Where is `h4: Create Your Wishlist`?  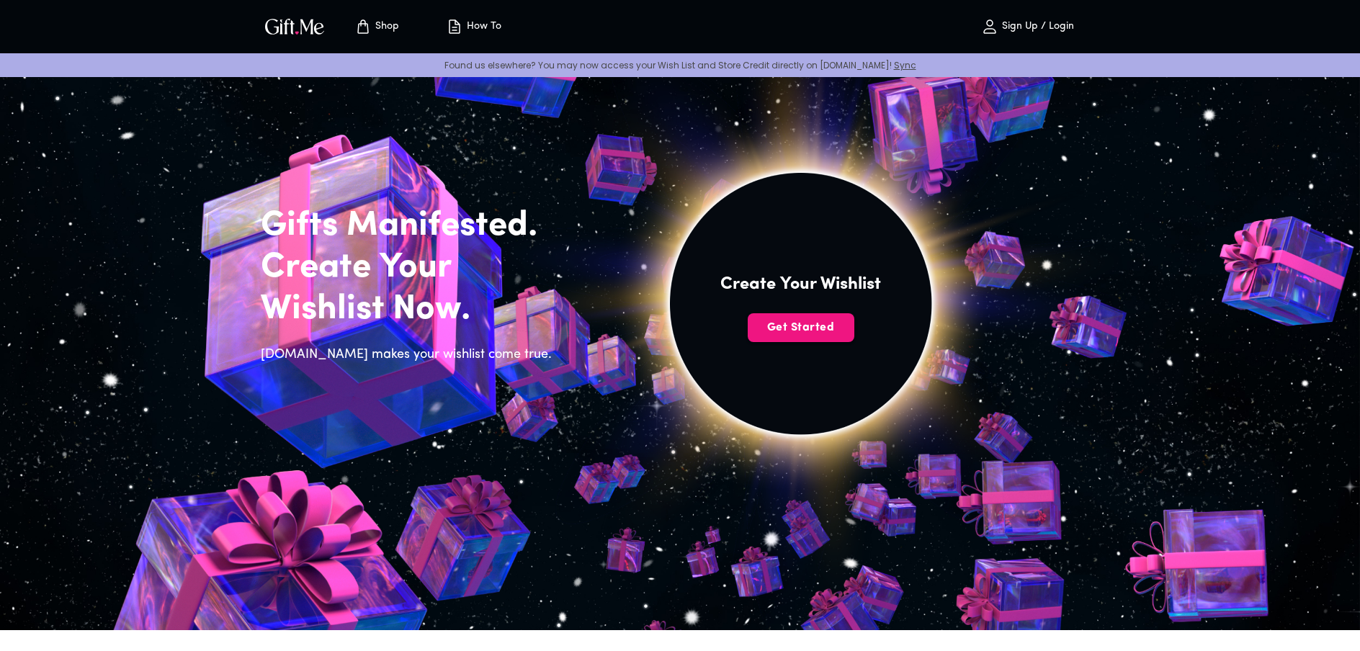 h4: Create Your Wishlist is located at coordinates (800, 285).